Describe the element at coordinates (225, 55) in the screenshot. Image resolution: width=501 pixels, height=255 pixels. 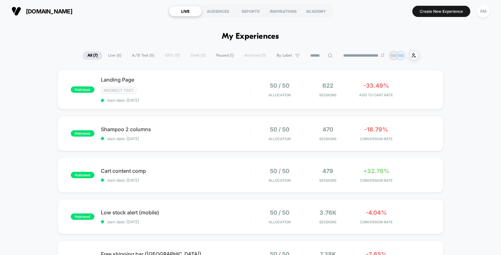
I see `span: Paused ( 1 )` at that location.